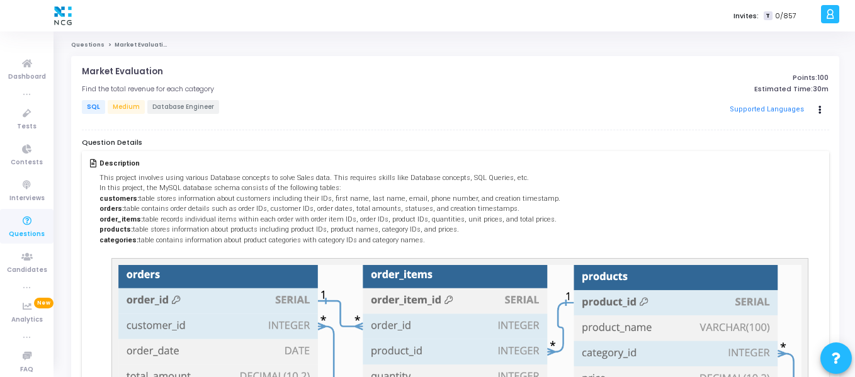 This screenshot has width=855, height=377. I want to click on strong: categories:, so click(119, 240).